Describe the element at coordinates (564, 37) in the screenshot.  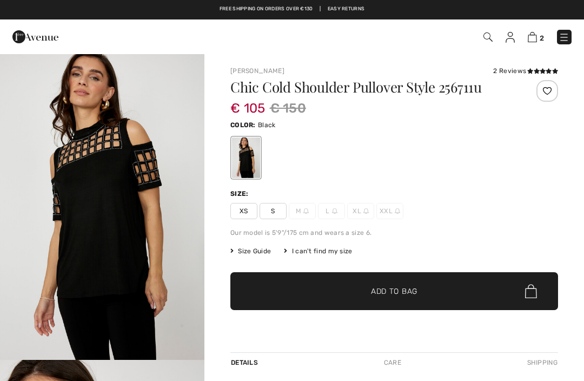
I see `img: Menu` at that location.